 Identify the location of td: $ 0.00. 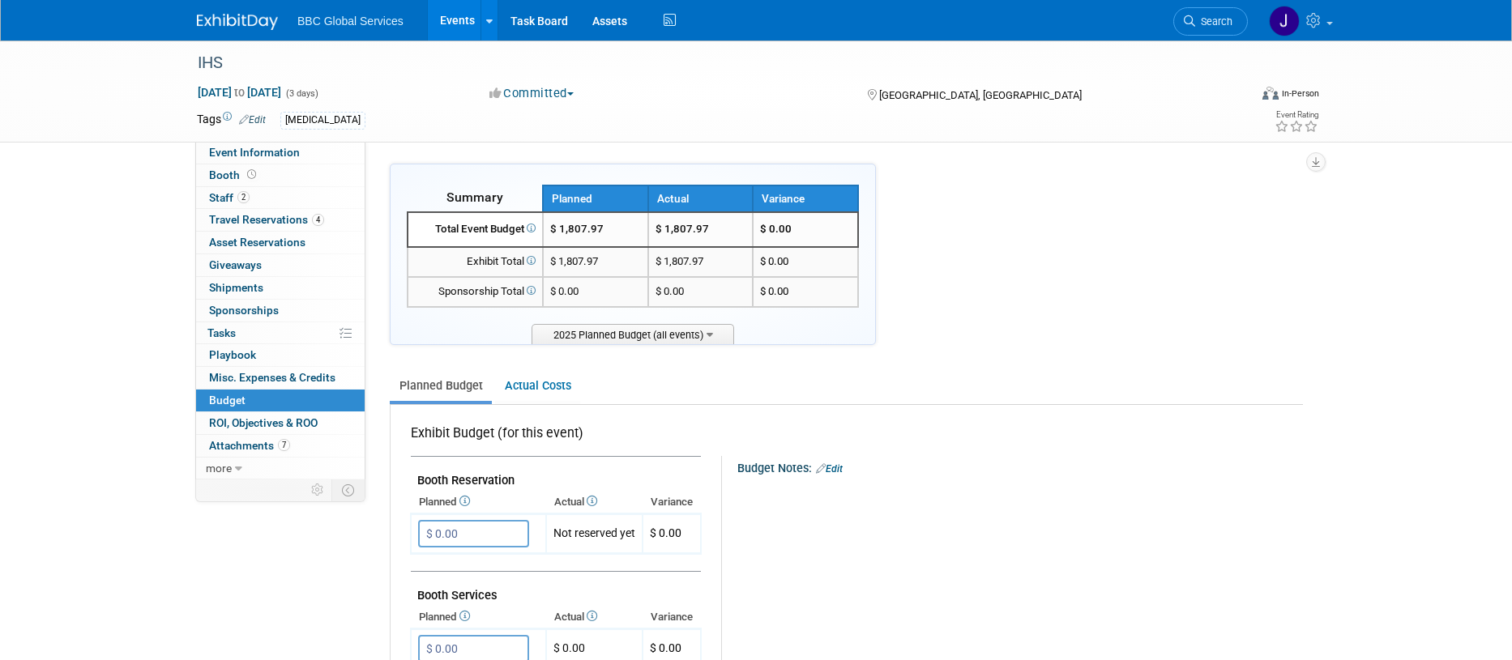
(701, 292).